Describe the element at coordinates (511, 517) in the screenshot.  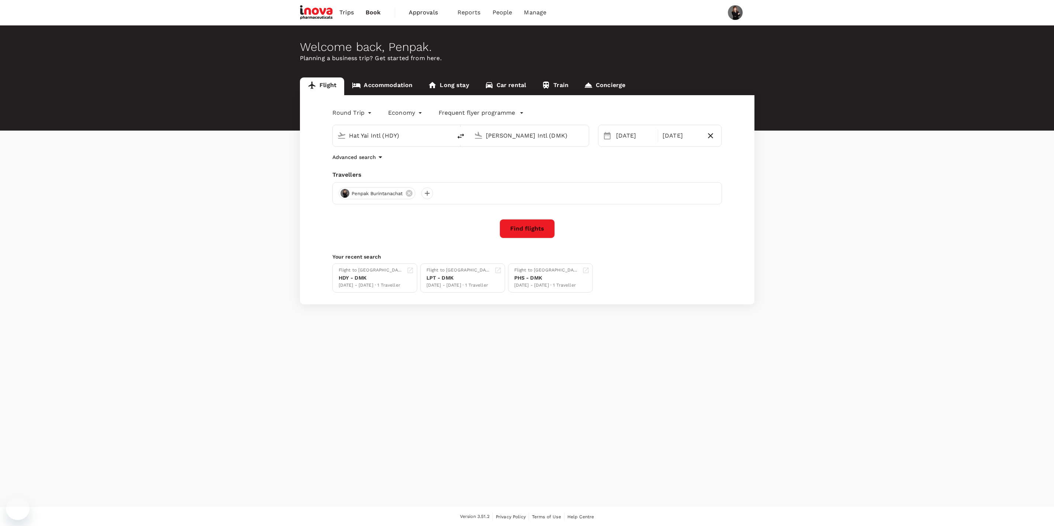
I see `a: Privacy Policy` at that location.